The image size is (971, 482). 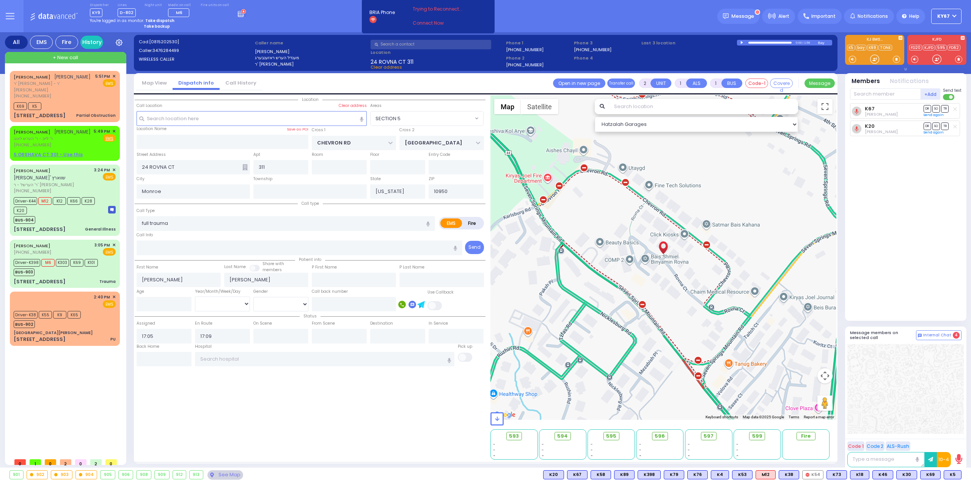 I want to click on img: message.svg, so click(x=726, y=16).